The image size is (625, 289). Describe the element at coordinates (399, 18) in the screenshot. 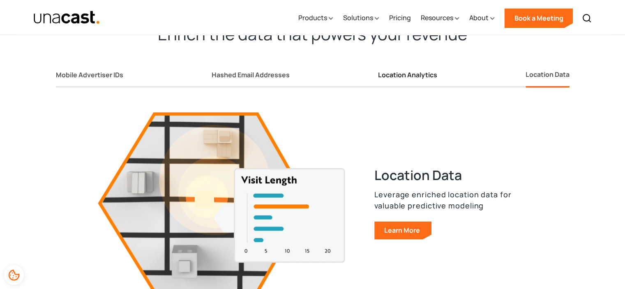

I see `a: Pricing` at that location.